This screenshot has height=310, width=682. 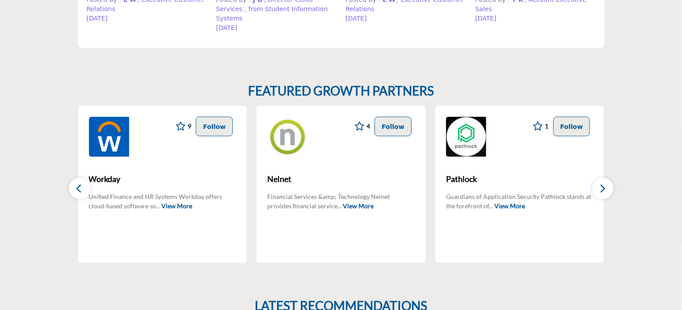 What do you see at coordinates (520, 201) in the screenshot?
I see `p: Guardians of Application Security Pathlock stands at the forefront of` at bounding box center [520, 201].